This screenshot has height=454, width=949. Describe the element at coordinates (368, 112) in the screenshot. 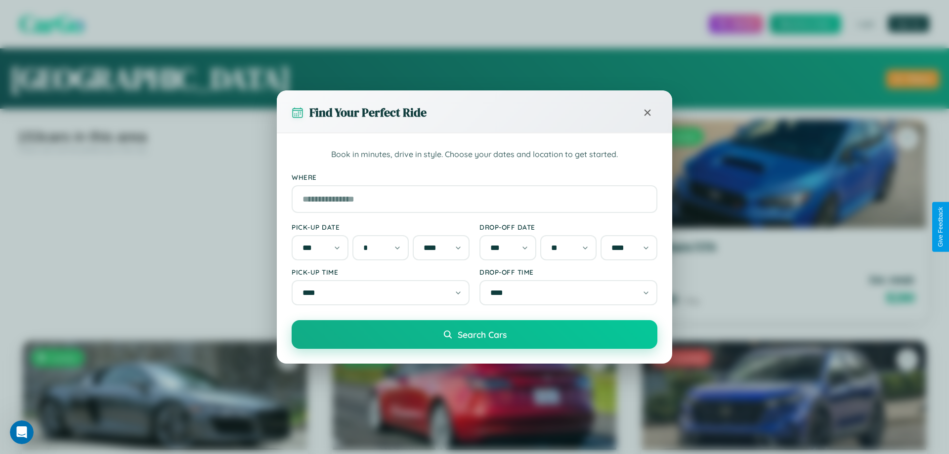

I see `h3: Find Your Perfect Ride` at that location.